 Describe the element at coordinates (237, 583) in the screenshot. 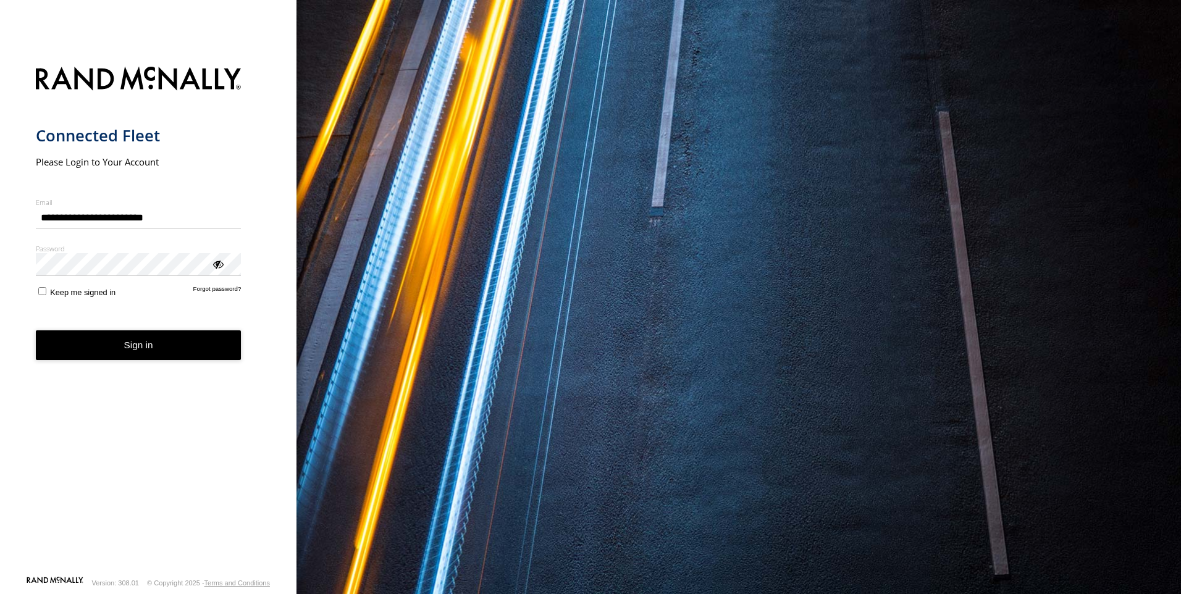

I see `a: Terms and Conditions` at that location.